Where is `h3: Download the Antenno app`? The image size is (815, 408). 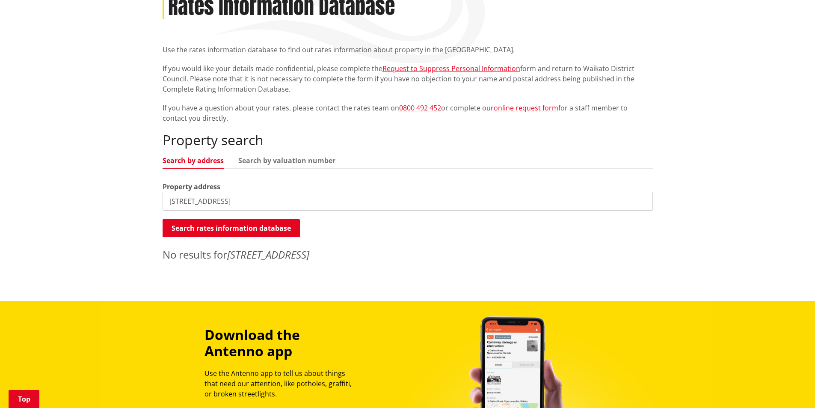 h3: Download the Antenno app is located at coordinates (282, 343).